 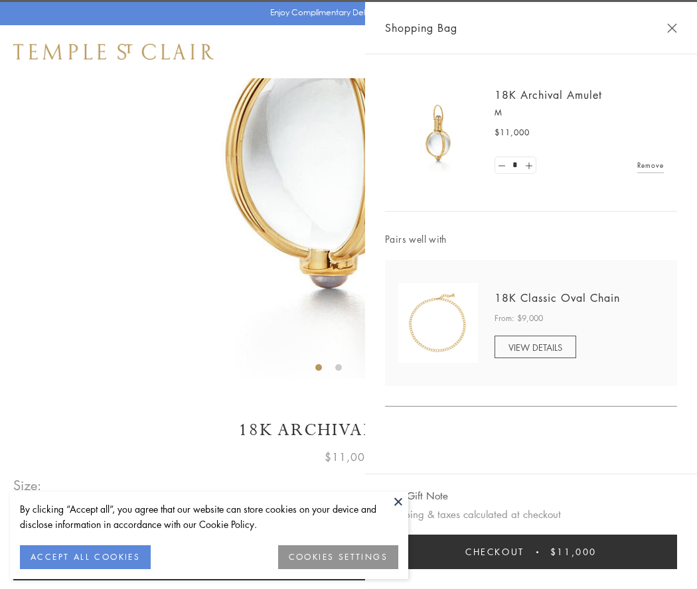 I want to click on a: 18K Classic Oval Chain, so click(x=557, y=298).